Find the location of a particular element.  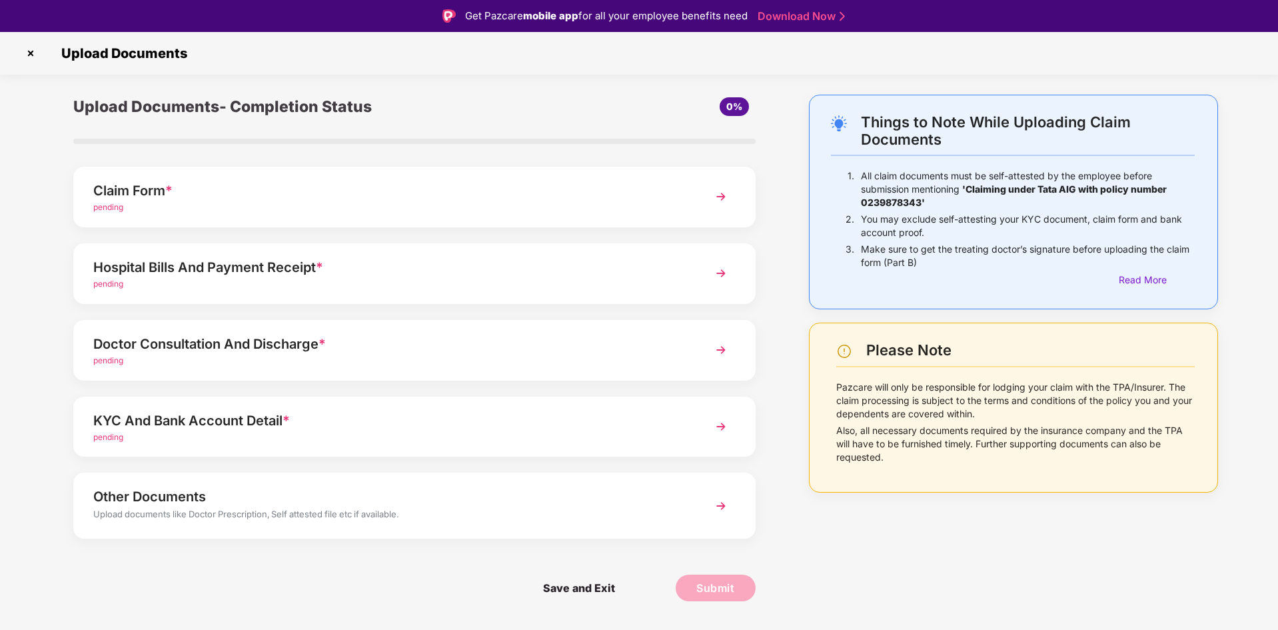

div: Hospital Bills And Payment Receipt is located at coordinates (387, 267).